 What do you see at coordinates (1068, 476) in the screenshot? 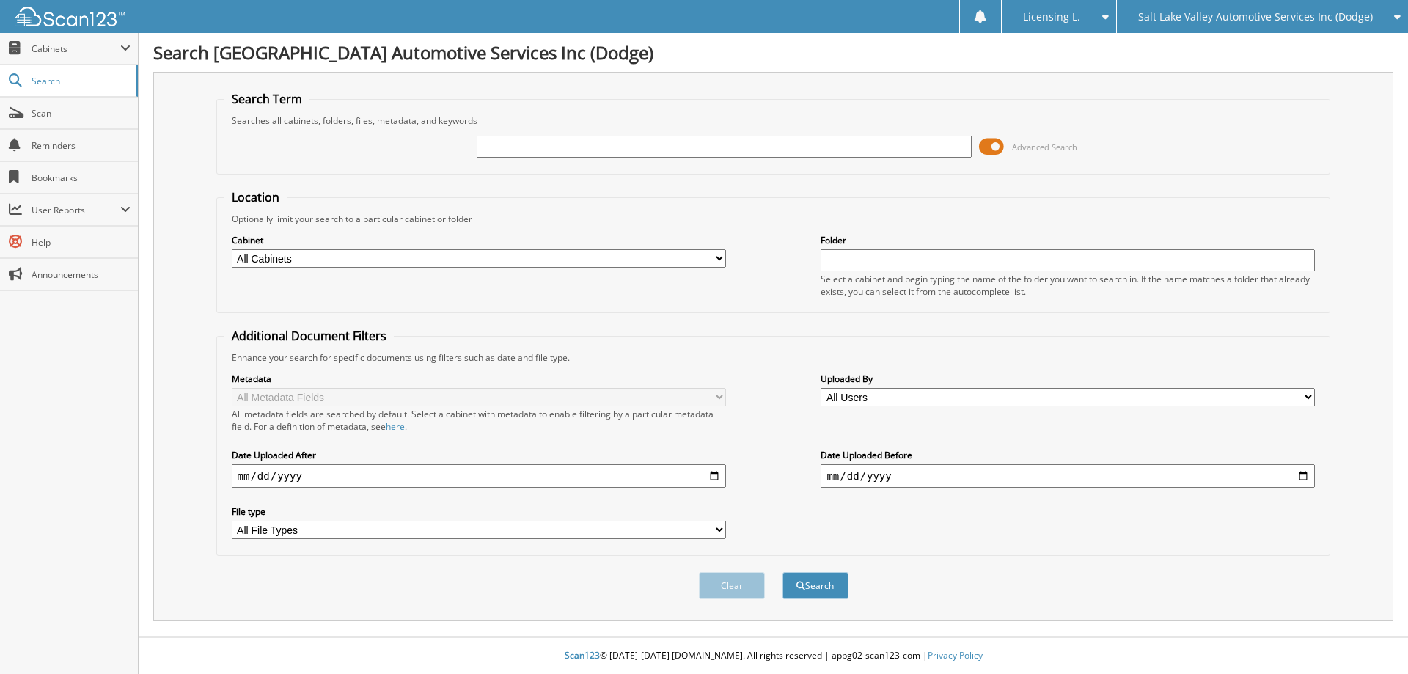
I see `input: end` at bounding box center [1068, 476].